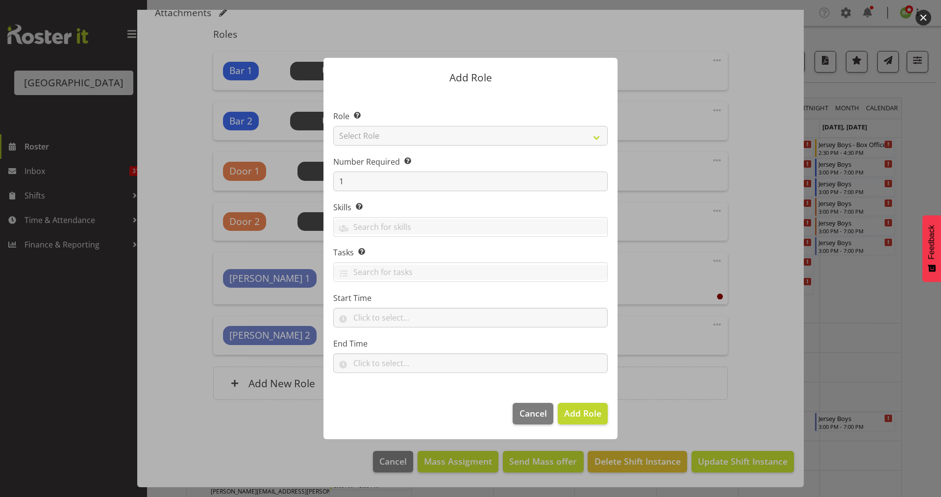  I want to click on input: Search for tasks, so click(471, 272).